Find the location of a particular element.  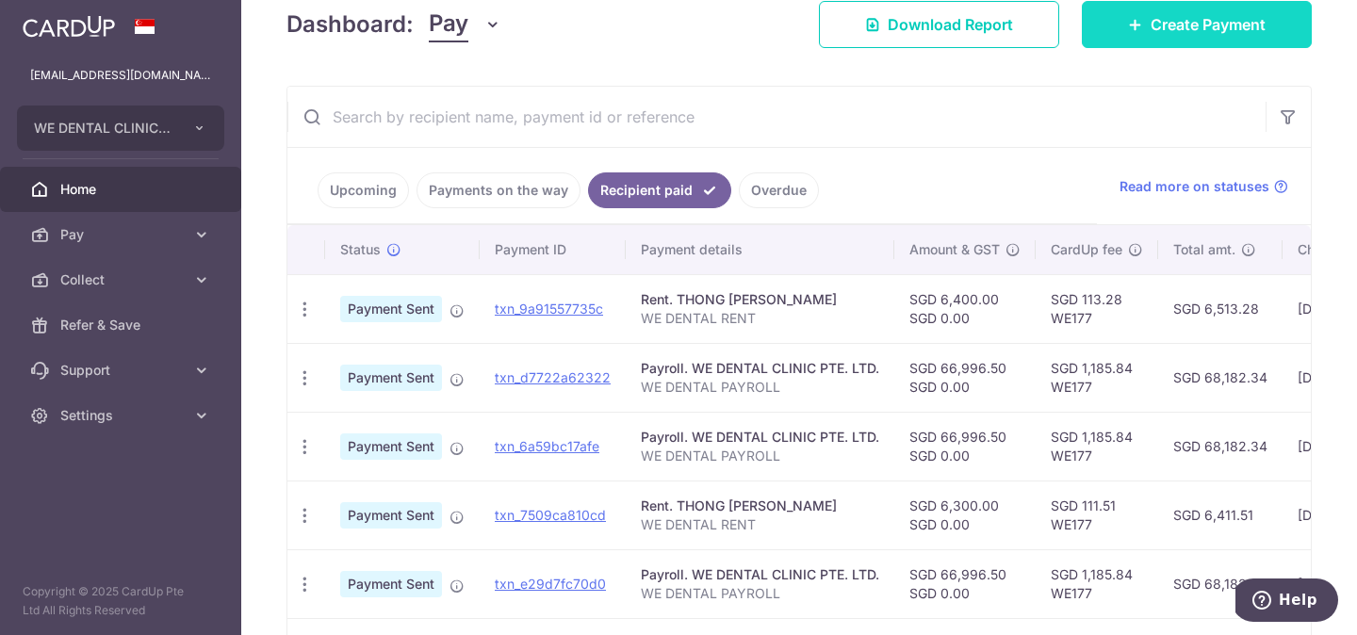

span: Help is located at coordinates (62, 22).